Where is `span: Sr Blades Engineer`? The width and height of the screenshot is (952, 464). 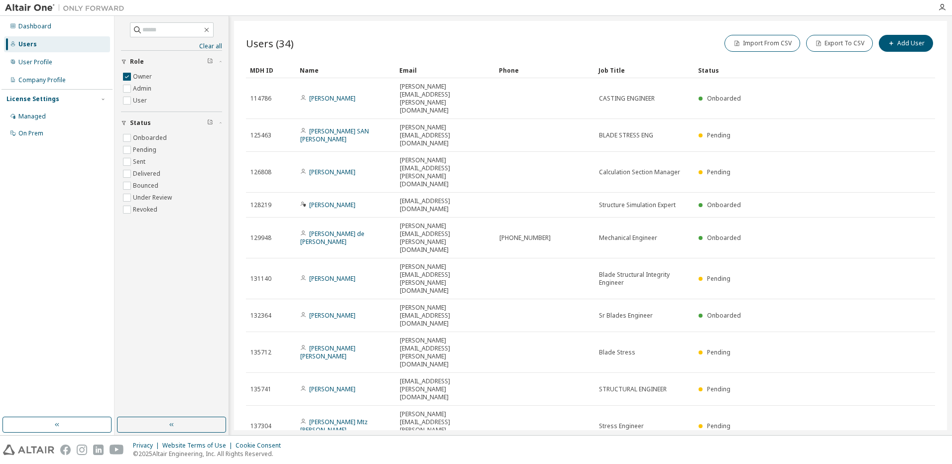 span: Sr Blades Engineer is located at coordinates (626, 316).